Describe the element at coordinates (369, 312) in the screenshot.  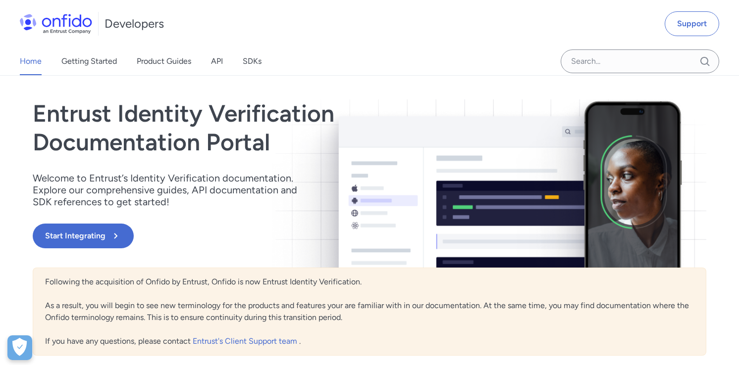
I see `div: Following the acquisition of Onfido by Entrust, Onfido is now Entrust Identity Verification. As a...` at that location.